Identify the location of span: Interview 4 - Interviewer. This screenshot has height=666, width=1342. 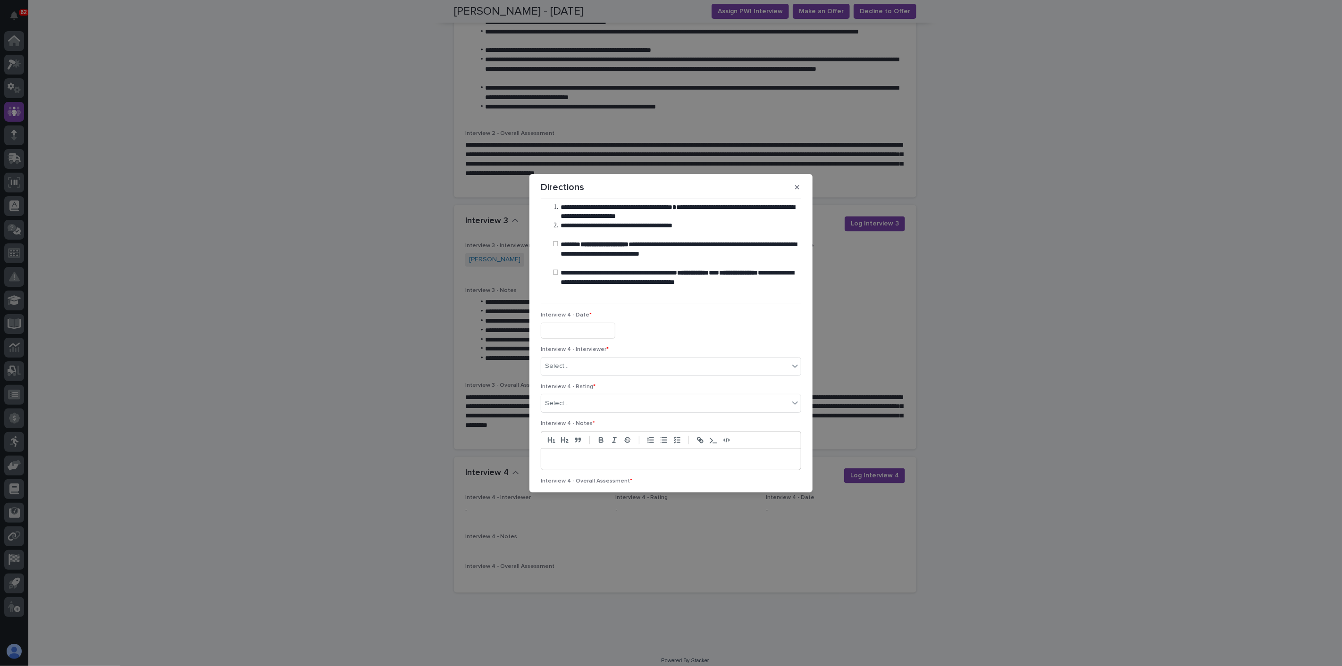
(575, 350).